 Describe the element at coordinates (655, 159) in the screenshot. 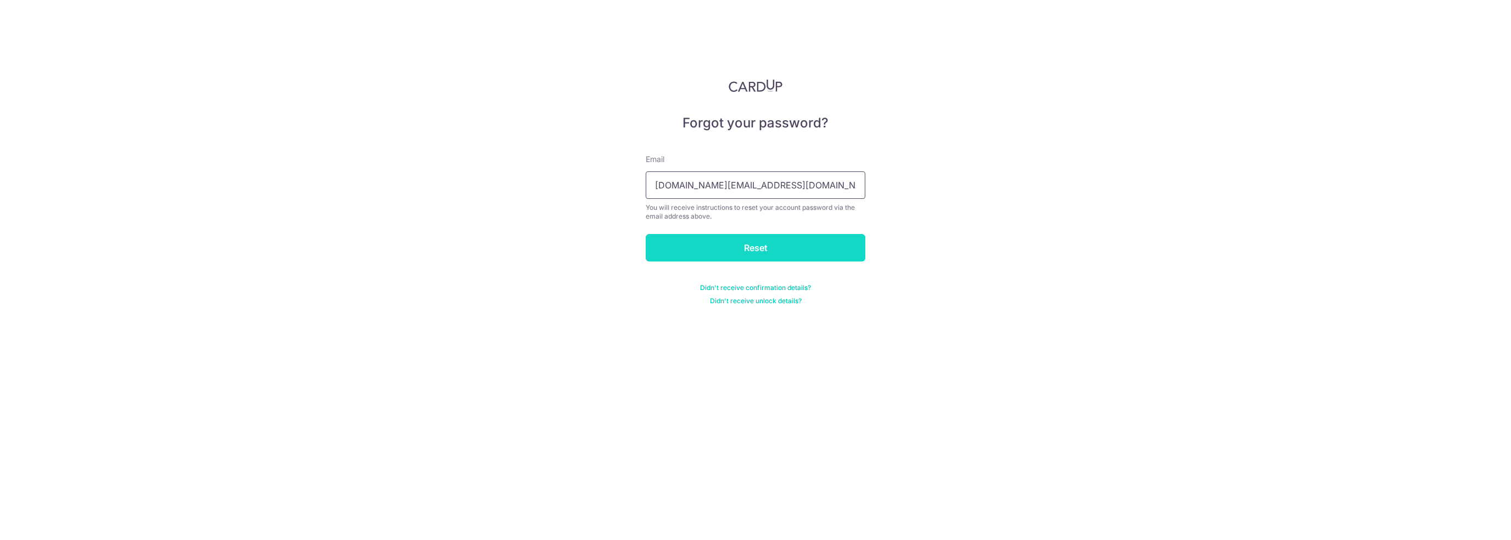

I see `label: Email` at that location.